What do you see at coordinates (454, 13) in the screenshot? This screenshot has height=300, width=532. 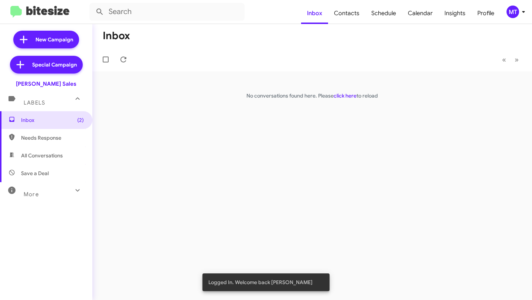 I see `a: Insights` at bounding box center [454, 13].